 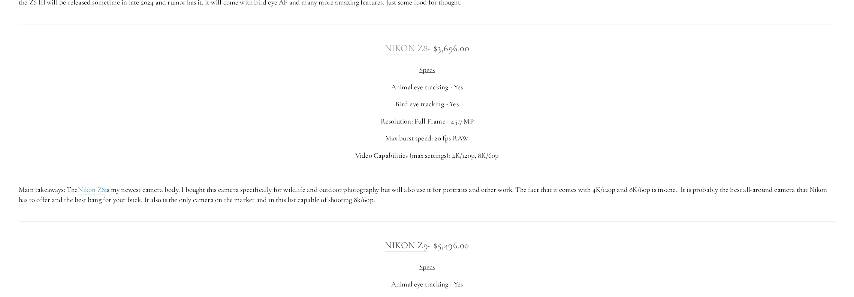 I want to click on p: Main takeaways: The is my newest camera body. I bought this camera specifically for wildlife and ..., so click(x=427, y=194).